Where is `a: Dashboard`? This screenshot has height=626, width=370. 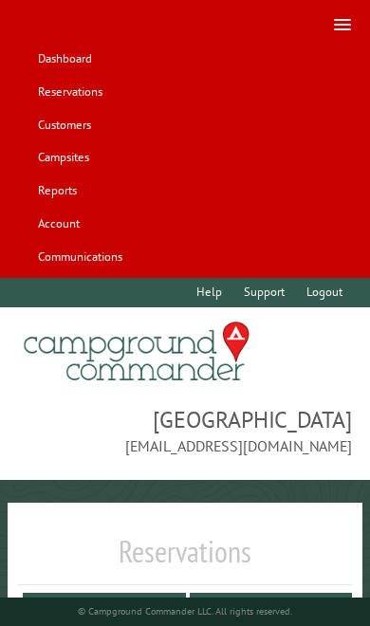
a: Dashboard is located at coordinates (64, 59).